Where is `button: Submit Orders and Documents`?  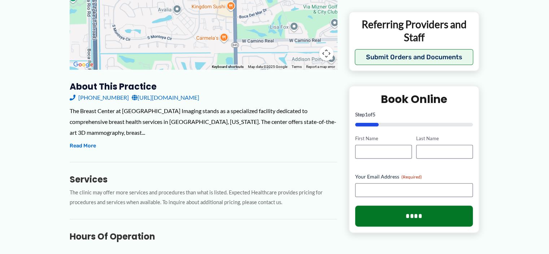 button: Submit Orders and Documents is located at coordinates (414, 57).